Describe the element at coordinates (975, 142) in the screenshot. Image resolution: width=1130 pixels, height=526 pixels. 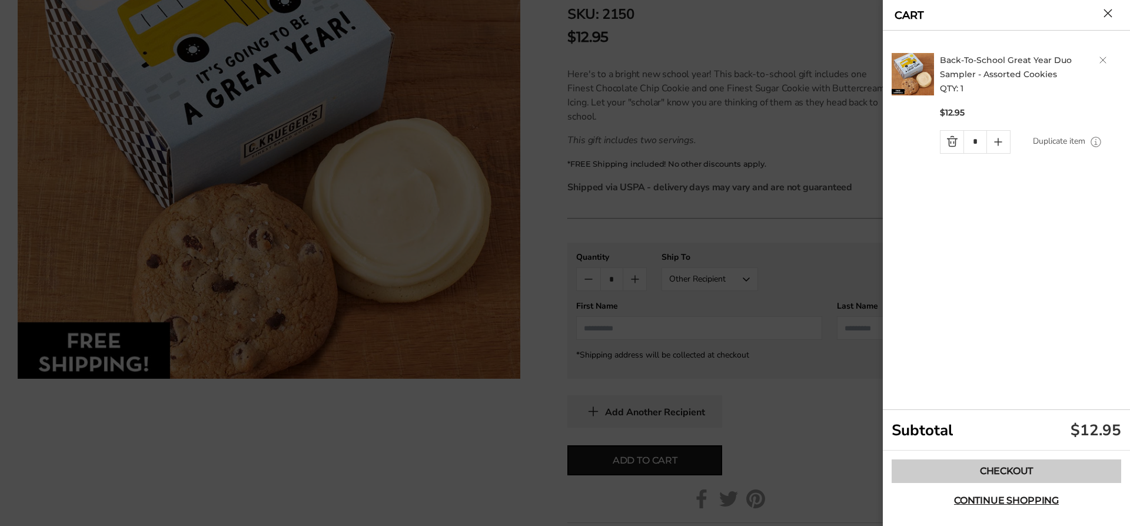
I see `input: Quantity Input` at that location.